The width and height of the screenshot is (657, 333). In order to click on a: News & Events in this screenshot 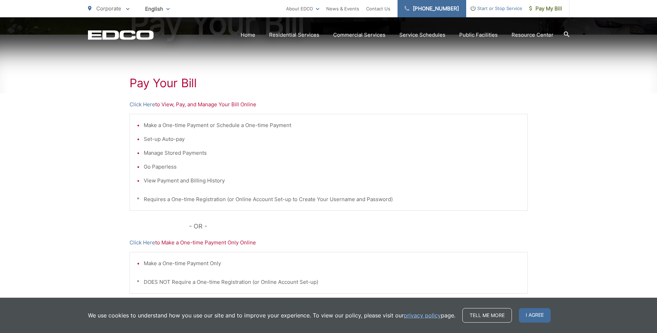, I will do `click(342, 9)`.